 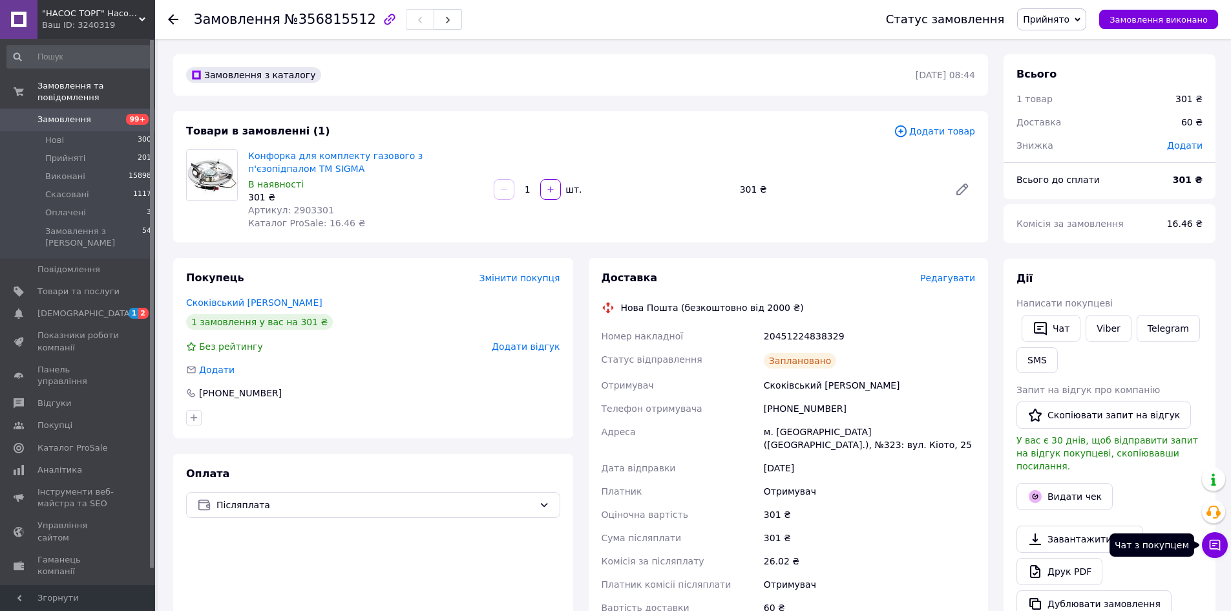 I want to click on a: Завантажити PDF, so click(x=1080, y=539).